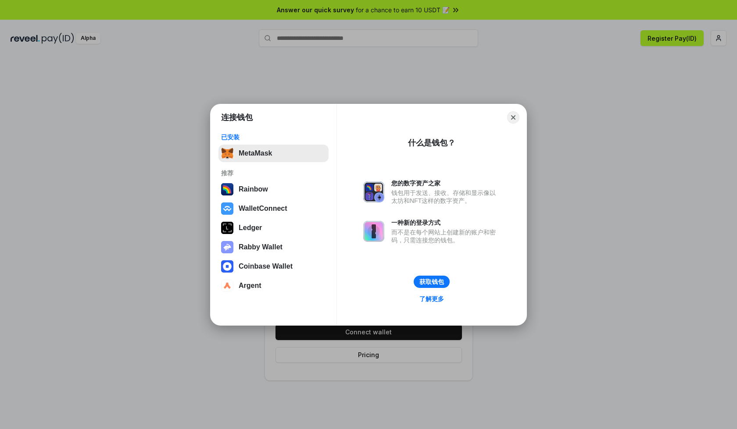 This screenshot has width=737, height=429. I want to click on div: 已安装, so click(273, 137).